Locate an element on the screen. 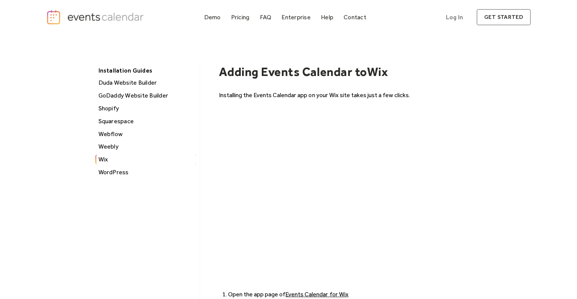 The width and height of the screenshot is (577, 299). div: Wix is located at coordinates (146, 160).